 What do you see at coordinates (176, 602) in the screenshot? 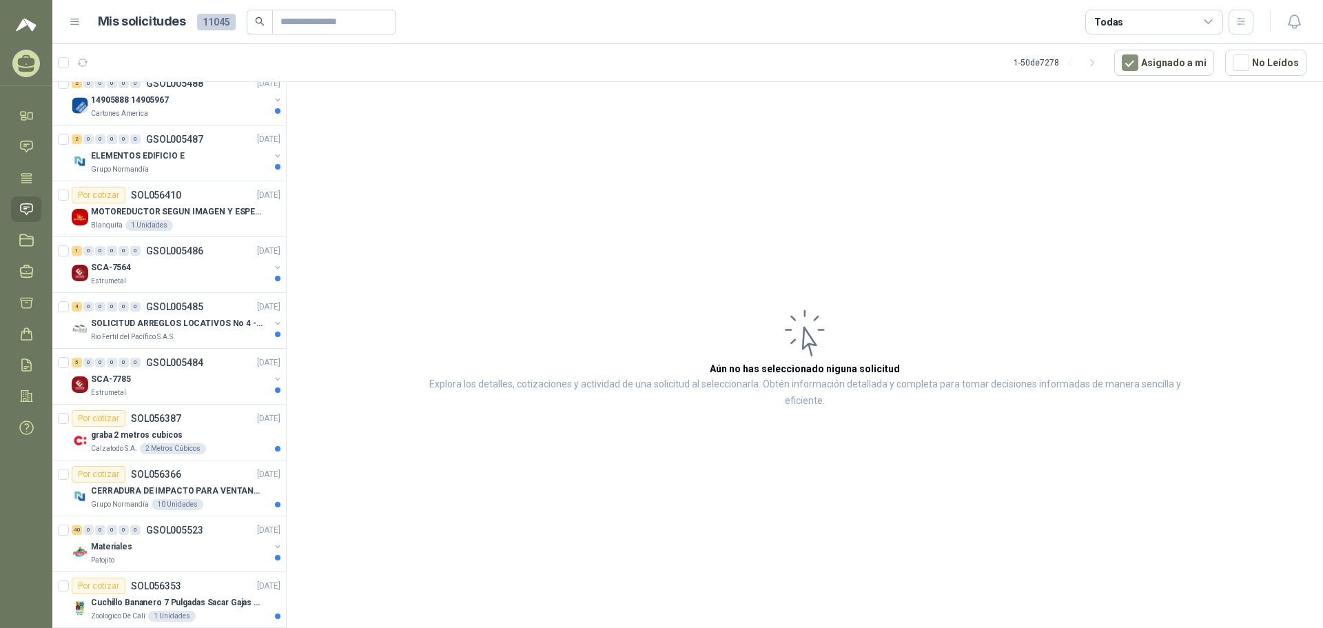
I see `p: Cuchillo Bananero 7 Pulgadas Sacar Gajas O Deshoje O Desman` at bounding box center [176, 602].